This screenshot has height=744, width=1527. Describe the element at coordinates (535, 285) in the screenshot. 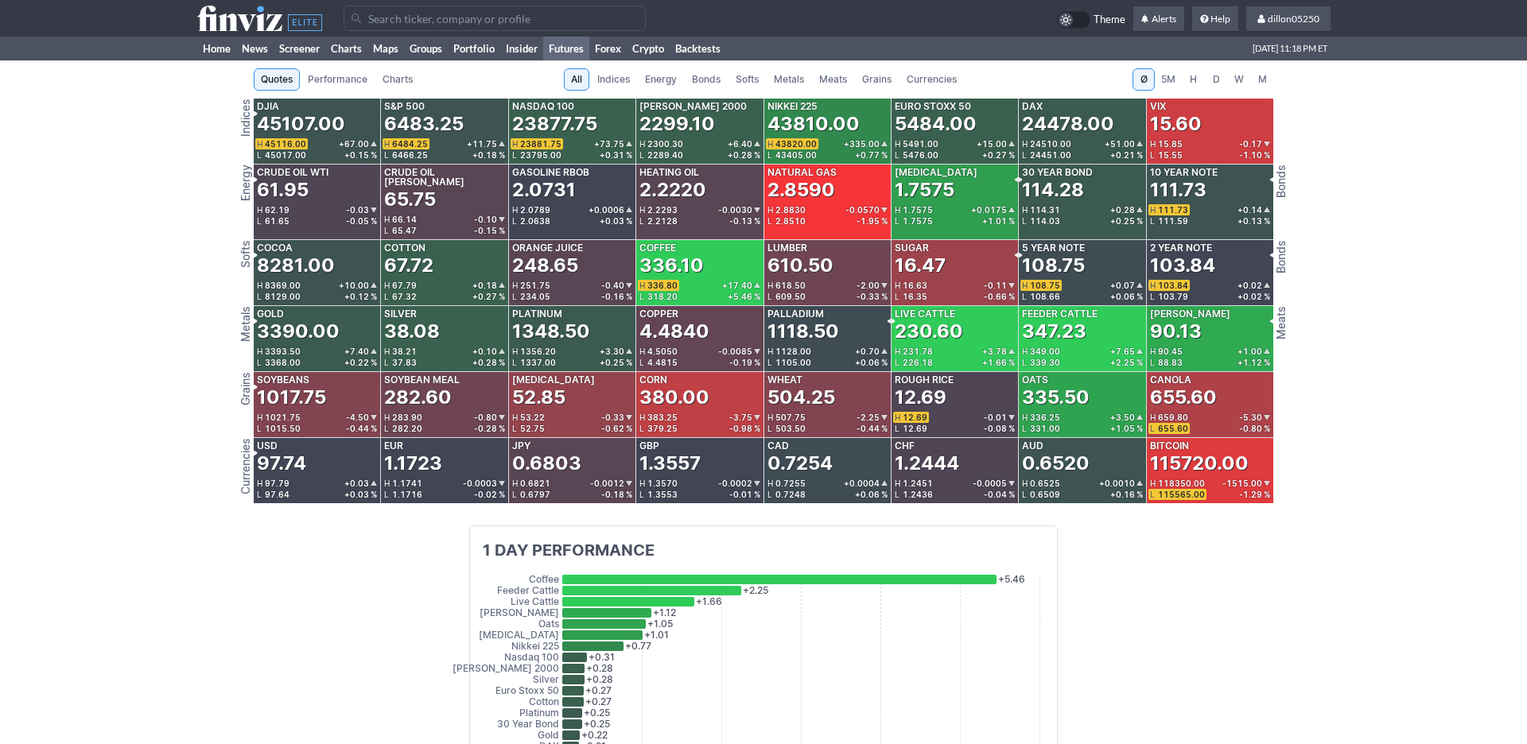

I see `span: 251.75` at that location.